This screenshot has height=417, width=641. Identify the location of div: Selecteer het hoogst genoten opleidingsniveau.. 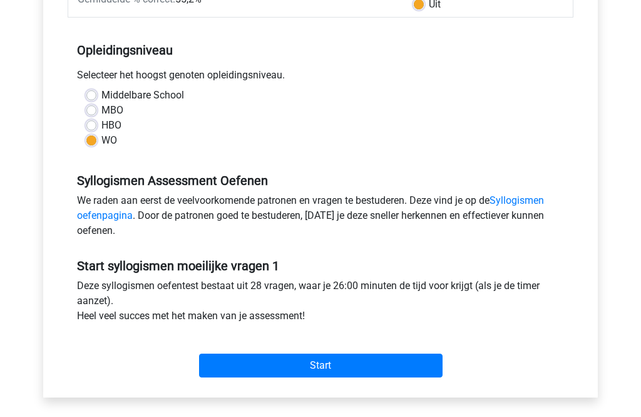
(321, 78).